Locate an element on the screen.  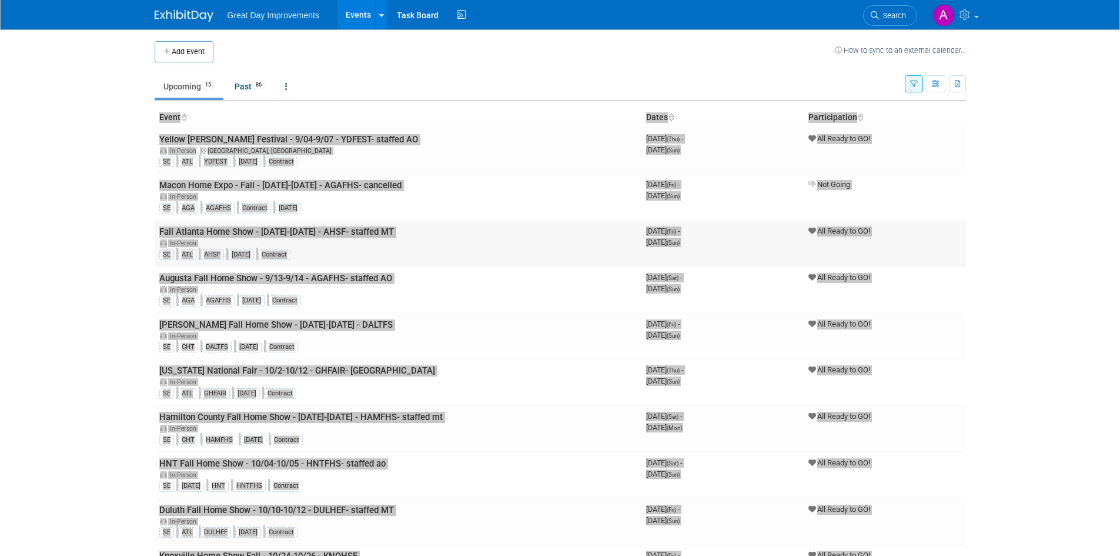
div: HAMFHS is located at coordinates (219, 440).